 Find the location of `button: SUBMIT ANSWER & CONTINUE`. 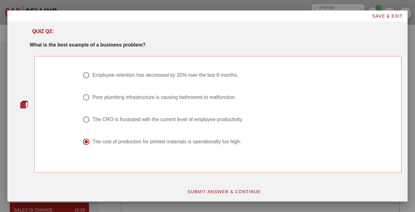

button: SUBMIT ANSWER & CONTINUE is located at coordinates (224, 192).